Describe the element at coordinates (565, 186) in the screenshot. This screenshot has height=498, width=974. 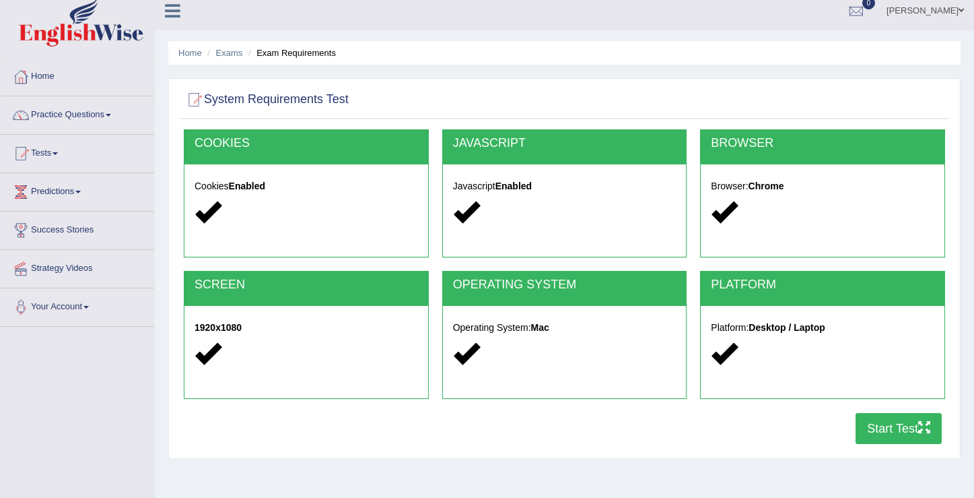
I see `h5: Javascript` at that location.